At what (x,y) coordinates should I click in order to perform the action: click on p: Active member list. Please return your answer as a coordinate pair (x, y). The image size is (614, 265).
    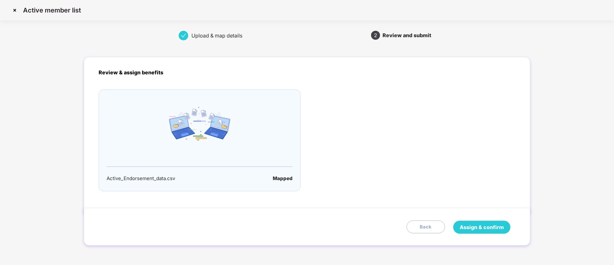
    Looking at the image, I should click on (52, 10).